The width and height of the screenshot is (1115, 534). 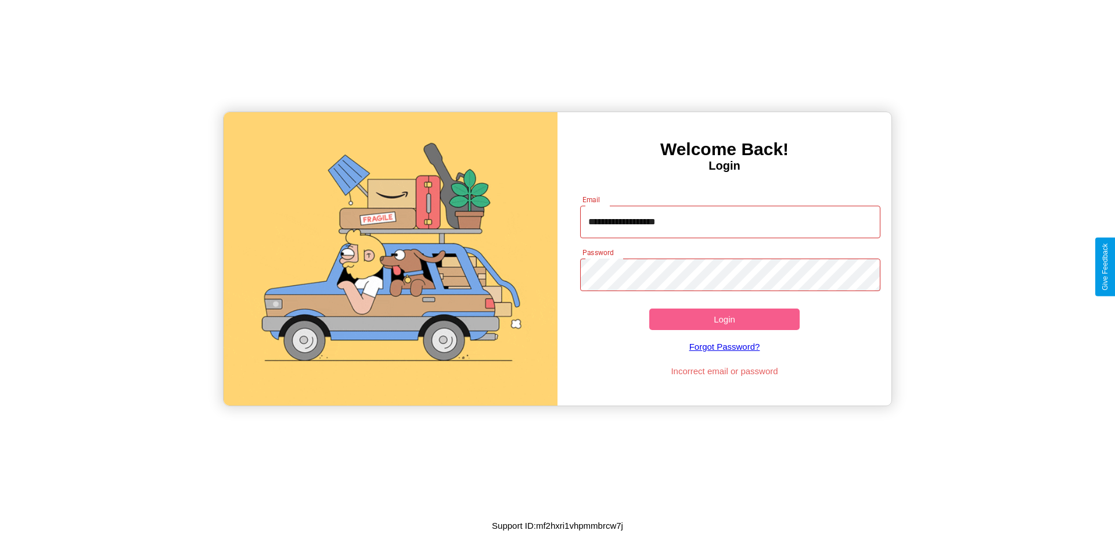 What do you see at coordinates (724, 149) in the screenshot?
I see `h3: Welcome Back!` at bounding box center [724, 149].